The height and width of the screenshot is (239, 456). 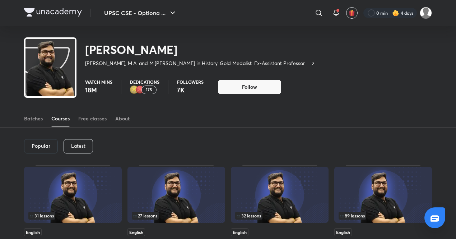 I want to click on img: streak, so click(x=396, y=13).